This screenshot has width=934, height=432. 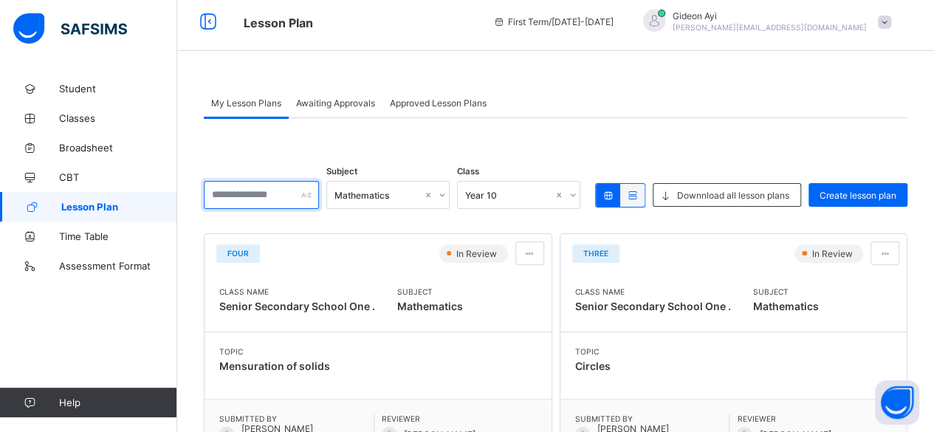 I want to click on span: Mensuration of solids, so click(x=275, y=365).